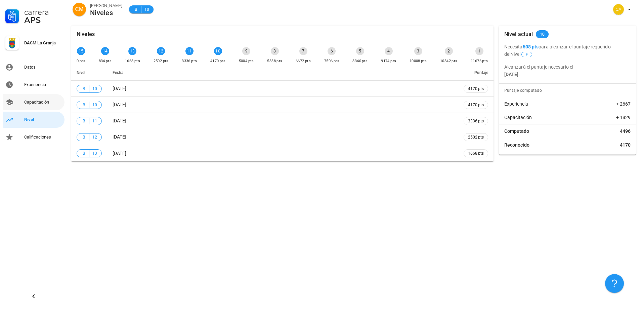  Describe the element at coordinates (388, 61) in the screenshot. I see `div: 9174 pts` at that location.